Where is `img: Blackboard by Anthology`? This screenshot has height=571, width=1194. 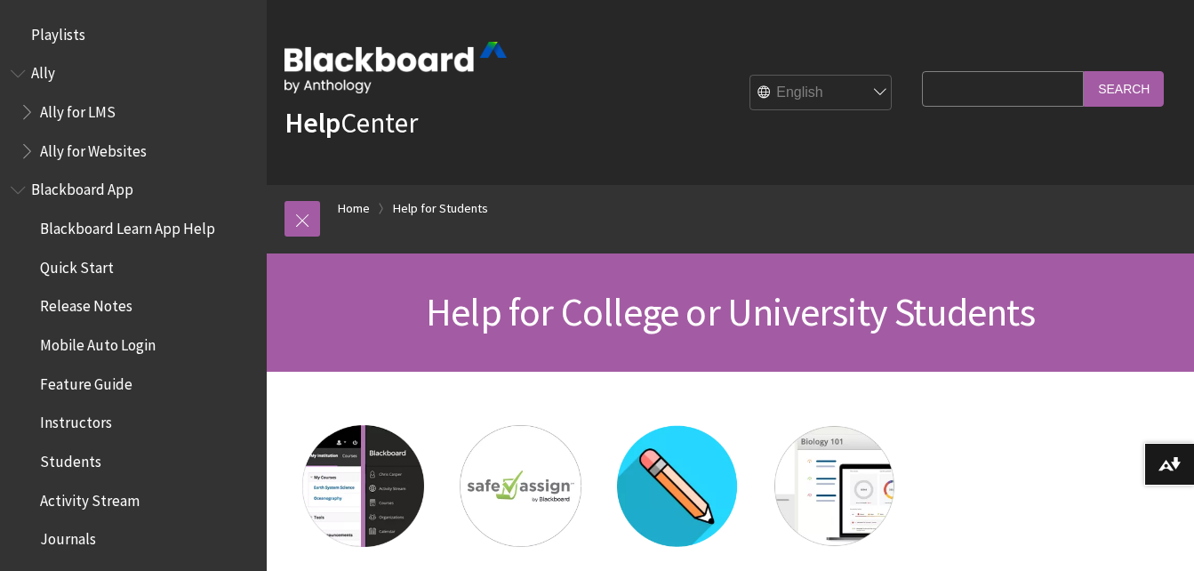 img: Blackboard by Anthology is located at coordinates (396, 68).